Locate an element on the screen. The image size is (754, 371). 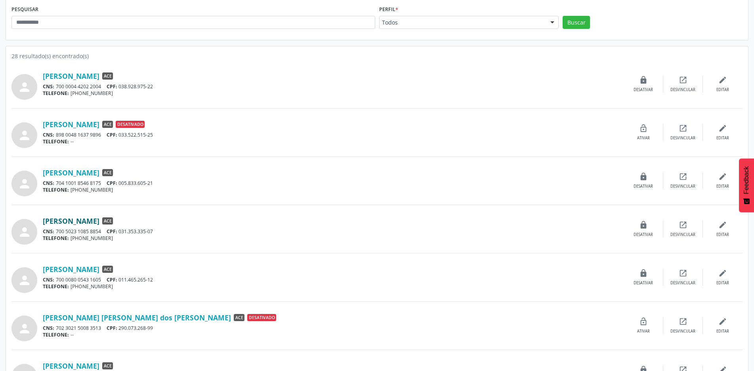
div: 700 0080 0543 1605 011.465.265-12 is located at coordinates (333, 280).